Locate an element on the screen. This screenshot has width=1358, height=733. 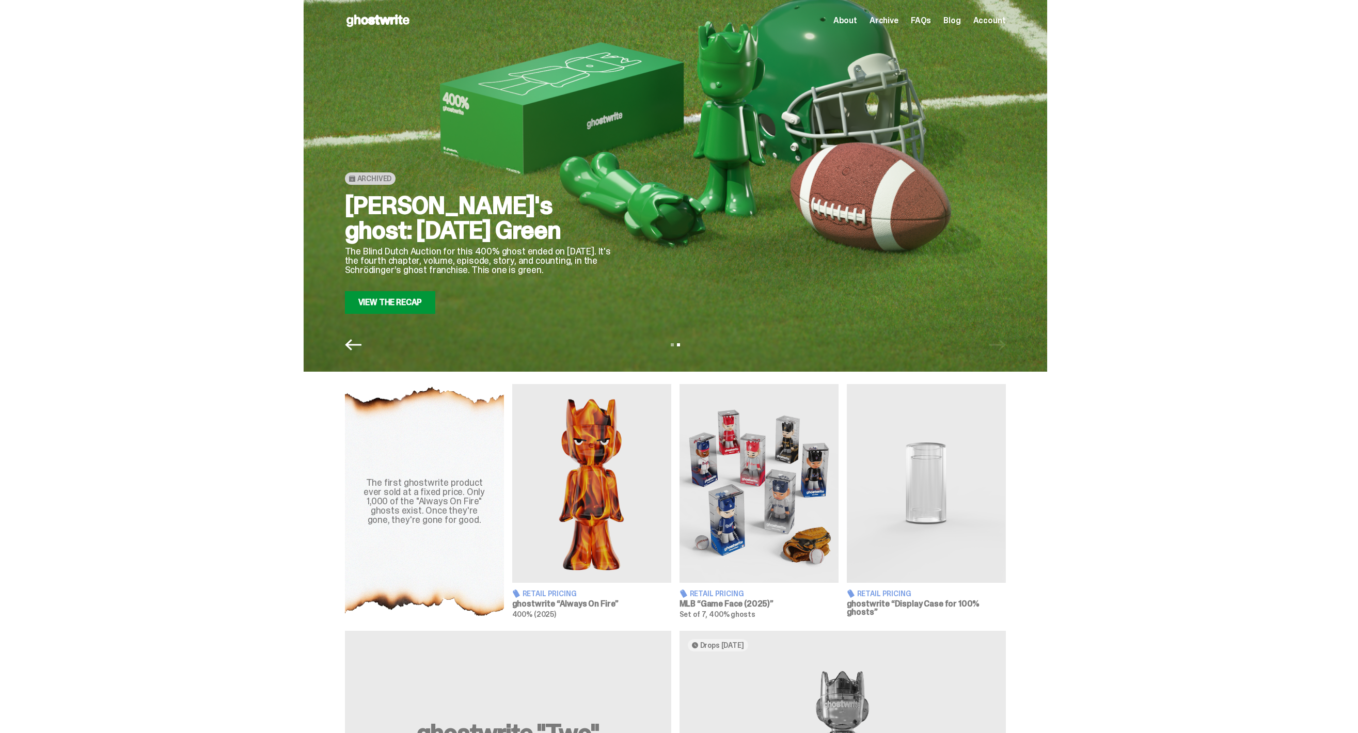
h3: ghostwrite “Always On Fire” is located at coordinates (592, 604).